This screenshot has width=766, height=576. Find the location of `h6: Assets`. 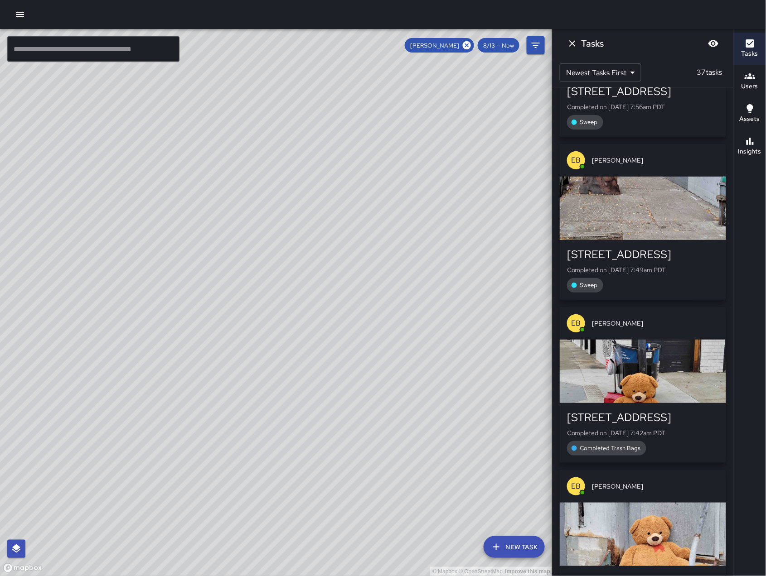

h6: Assets is located at coordinates (750, 119).